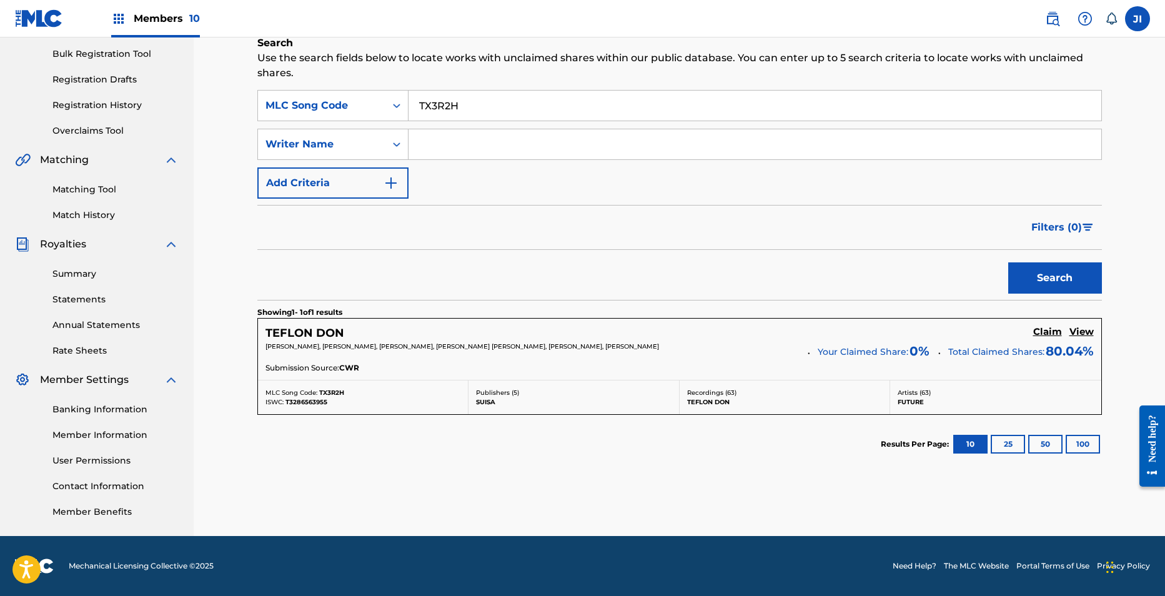 The image size is (1165, 596). What do you see at coordinates (680, 66) in the screenshot?
I see `p: Use the search fields below to locate works with unclaimed shares within our public database. You...` at bounding box center [680, 66].